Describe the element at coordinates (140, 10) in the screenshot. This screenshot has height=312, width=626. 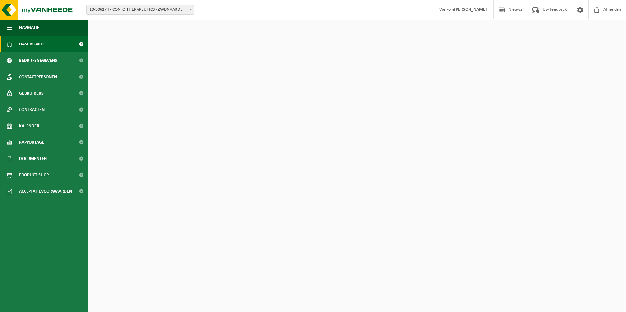
I see `span: 10-906274 - CONFO THERAPEUTICS - ZWIJNAARDE` at that location.